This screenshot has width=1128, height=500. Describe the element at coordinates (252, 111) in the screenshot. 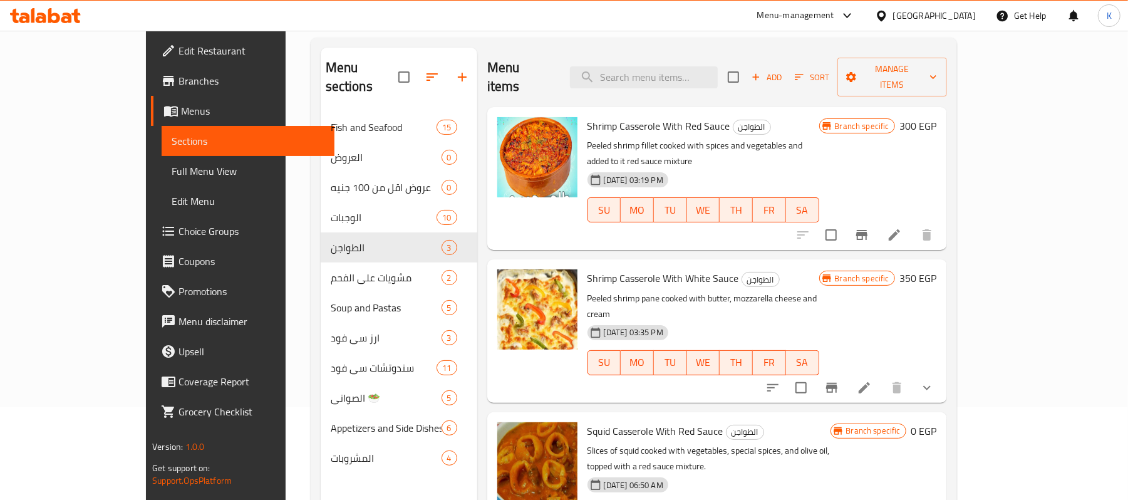

I see `span: Menus` at that location.